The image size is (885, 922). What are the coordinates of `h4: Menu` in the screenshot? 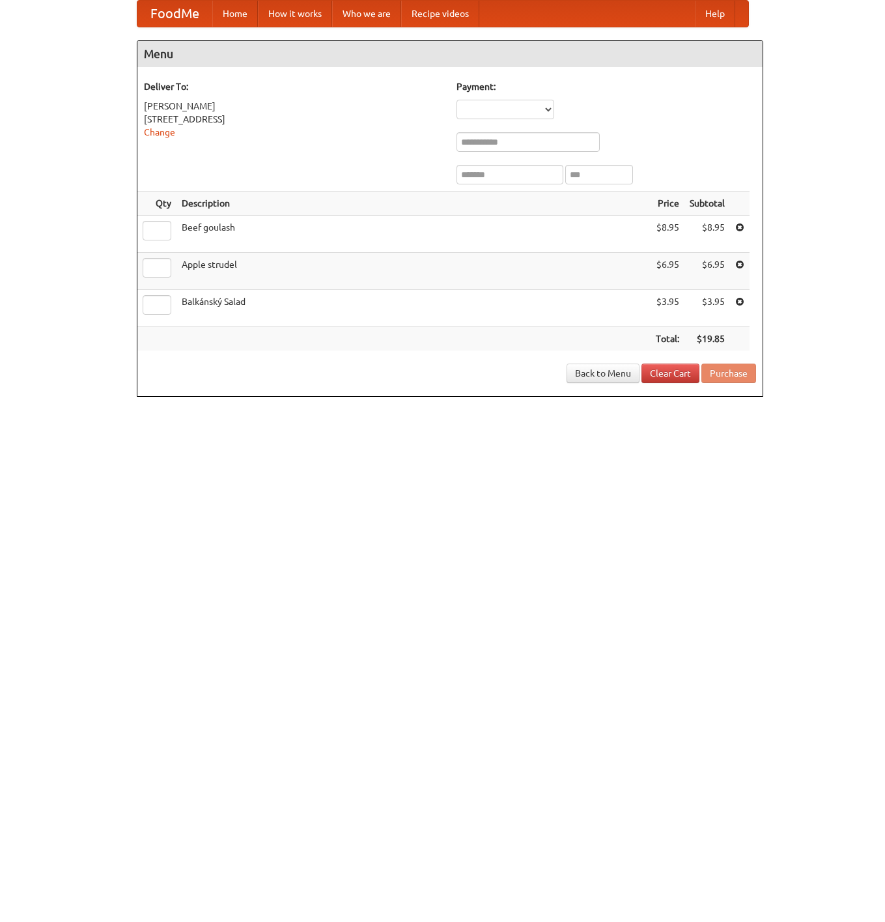 It's located at (450, 54).